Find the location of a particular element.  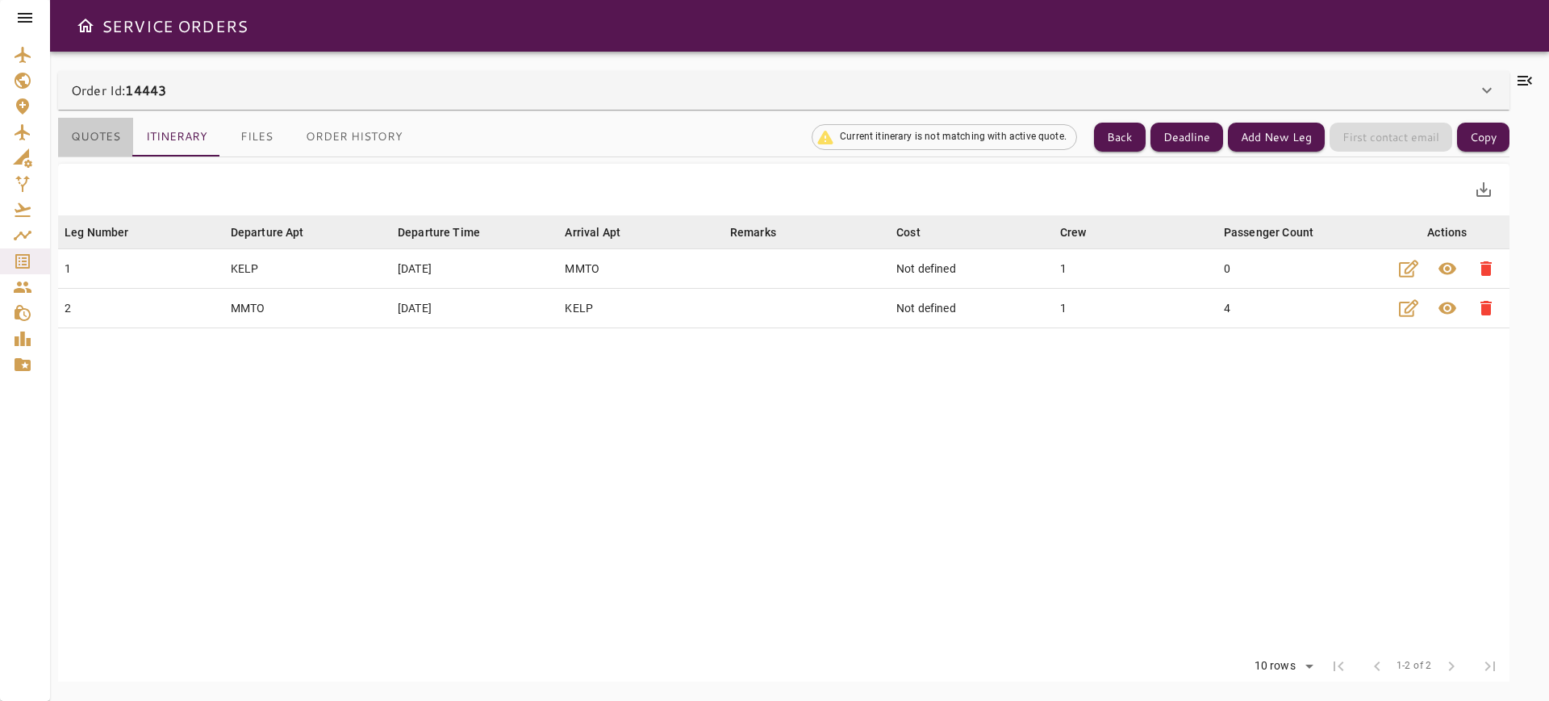

span: Arrival Apt is located at coordinates (603, 232).